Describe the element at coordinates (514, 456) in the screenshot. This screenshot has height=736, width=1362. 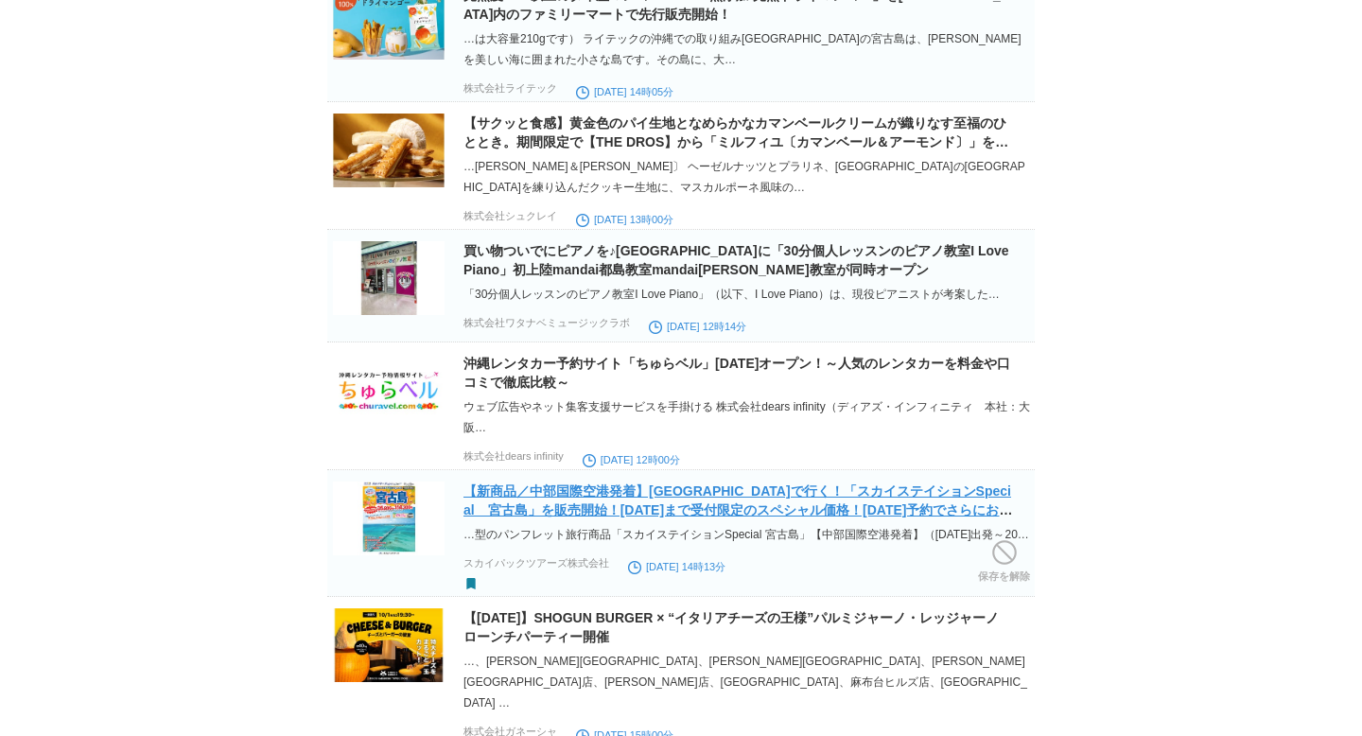
I see `p: 株式会社dears infinity` at that location.